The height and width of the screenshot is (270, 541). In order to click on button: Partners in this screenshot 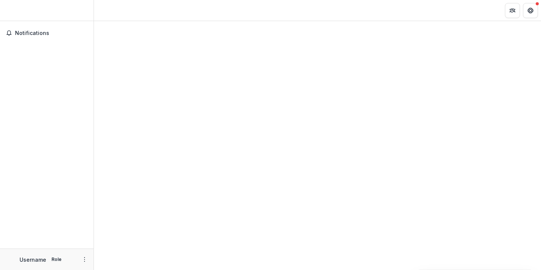, I will do `click(512, 11)`.